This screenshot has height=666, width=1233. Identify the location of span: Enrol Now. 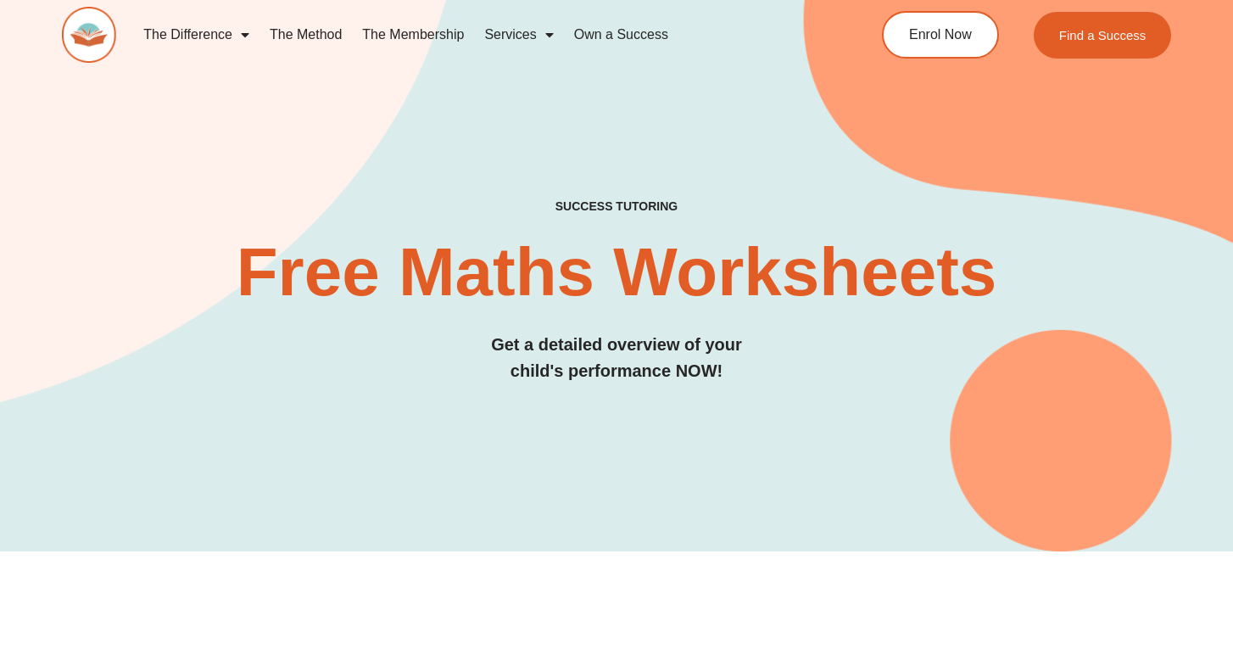
(941, 35).